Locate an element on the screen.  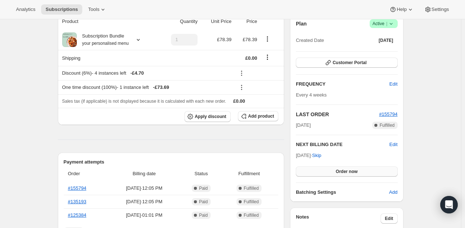
button: Analytics is located at coordinates (25, 9).